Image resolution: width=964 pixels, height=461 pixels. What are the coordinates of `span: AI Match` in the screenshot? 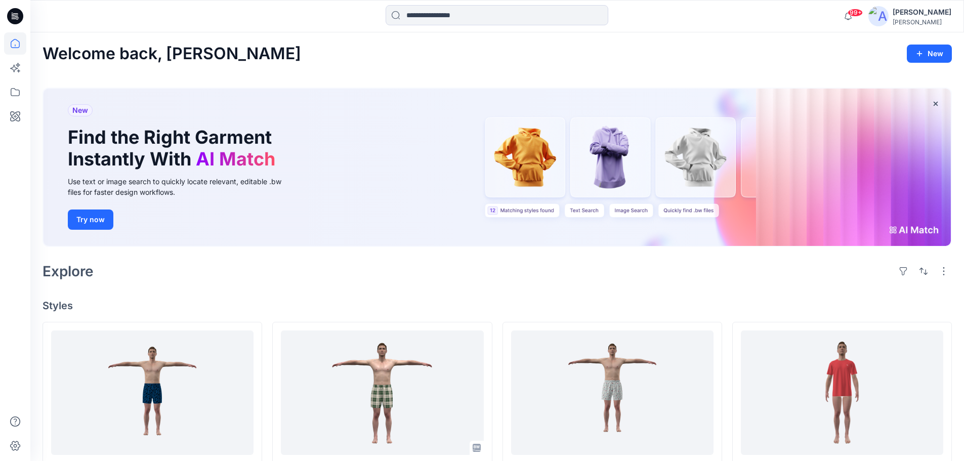 It's located at (235, 159).